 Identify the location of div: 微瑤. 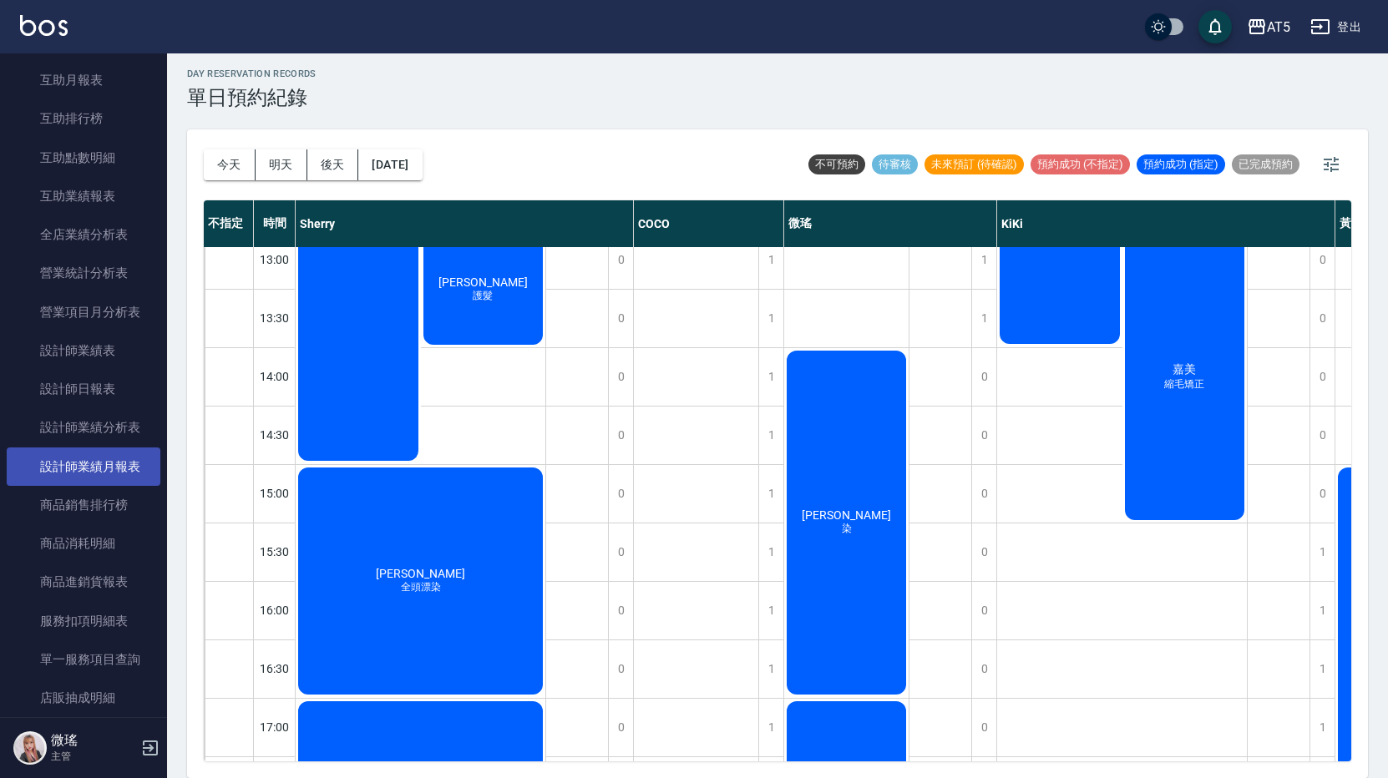
(890, 224).